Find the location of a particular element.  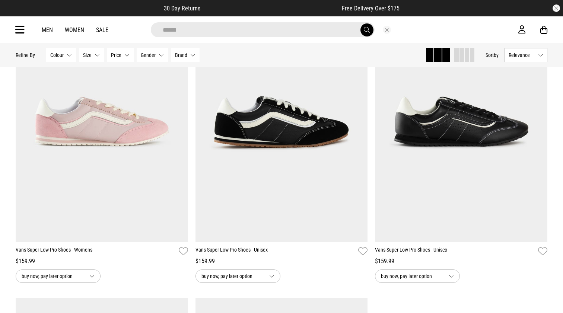

a: Women is located at coordinates (74, 30).